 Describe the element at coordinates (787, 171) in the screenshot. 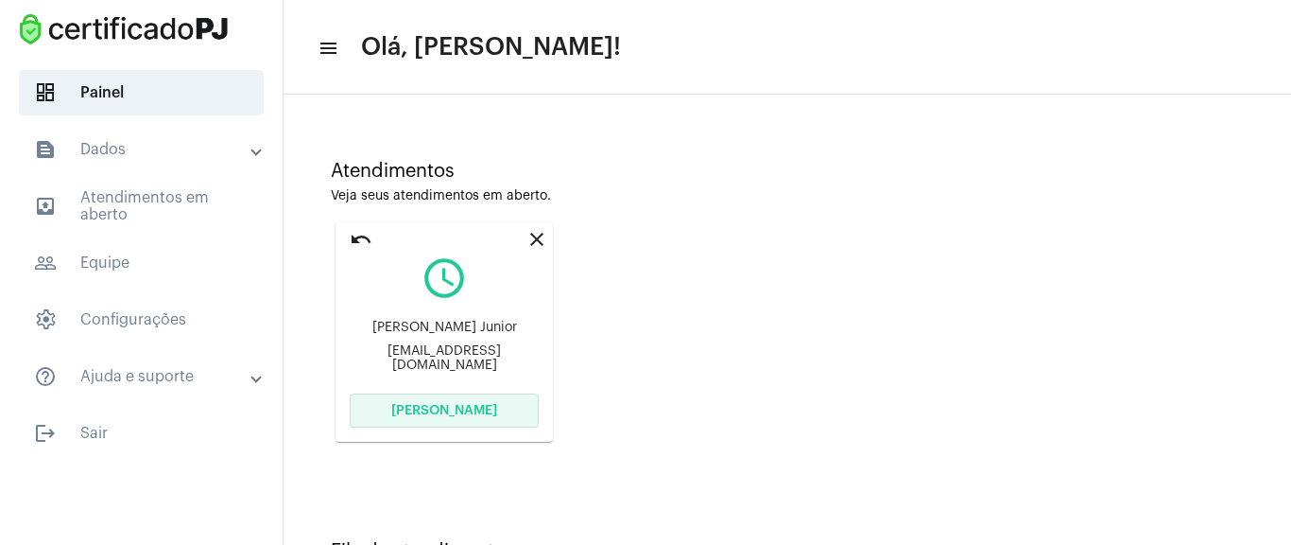

I see `div: Atendimentos` at that location.